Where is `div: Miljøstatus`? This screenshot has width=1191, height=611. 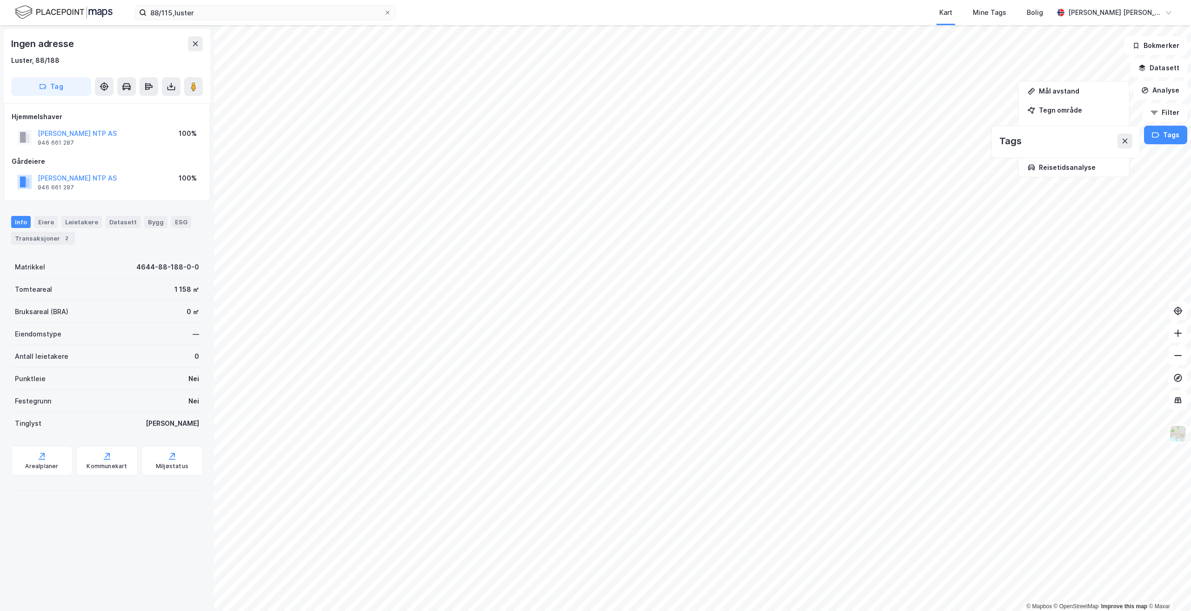 div: Miljøstatus is located at coordinates (172, 466).